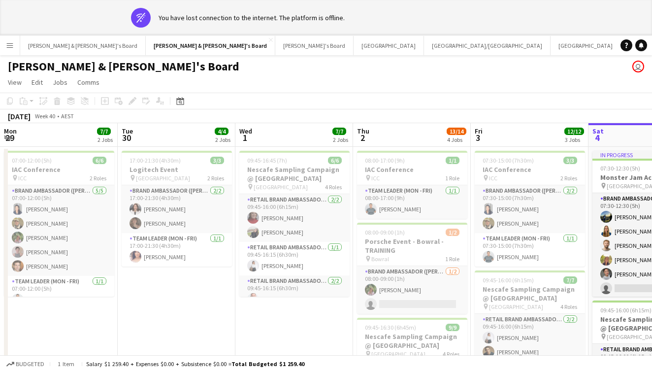 The width and height of the screenshot is (652, 372). What do you see at coordinates (15, 82) in the screenshot?
I see `a: View` at bounding box center [15, 82].